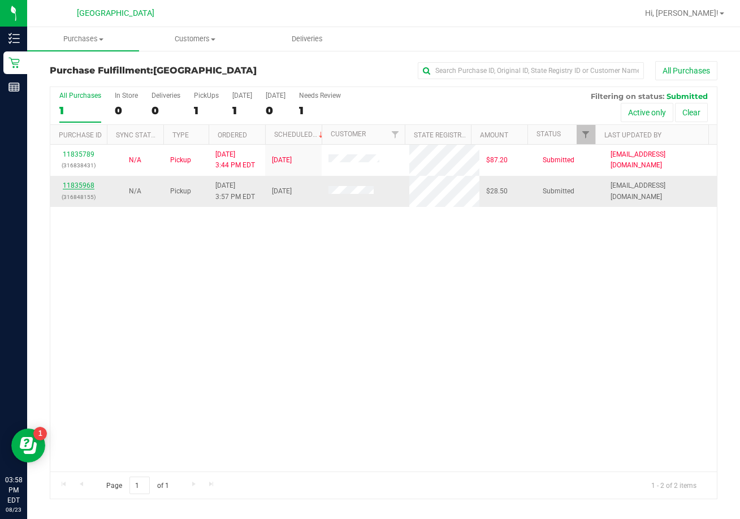  What do you see at coordinates (497, 191) in the screenshot?
I see `span: $28.50` at bounding box center [497, 191].